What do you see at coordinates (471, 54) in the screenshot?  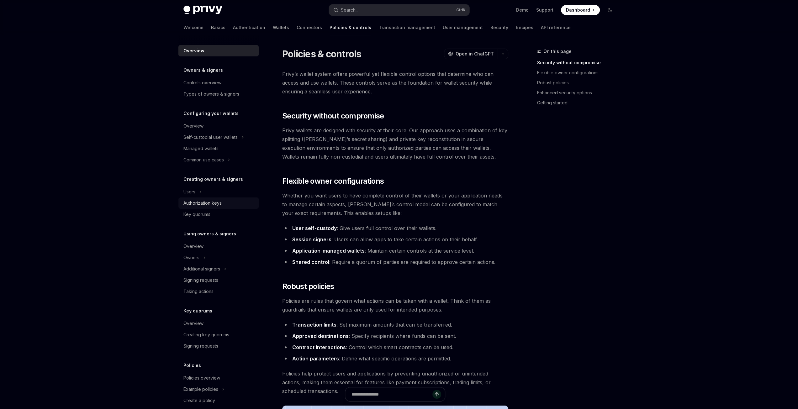 I see `button: Open in ChatGPT` at bounding box center [471, 54].